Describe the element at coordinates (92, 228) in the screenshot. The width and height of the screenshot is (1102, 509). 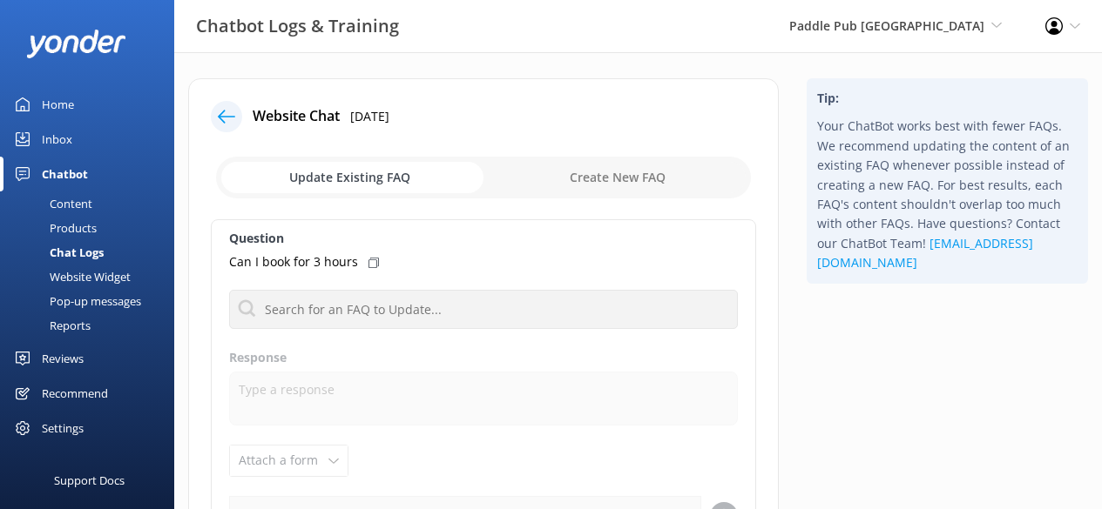
I see `a: Products` at that location.